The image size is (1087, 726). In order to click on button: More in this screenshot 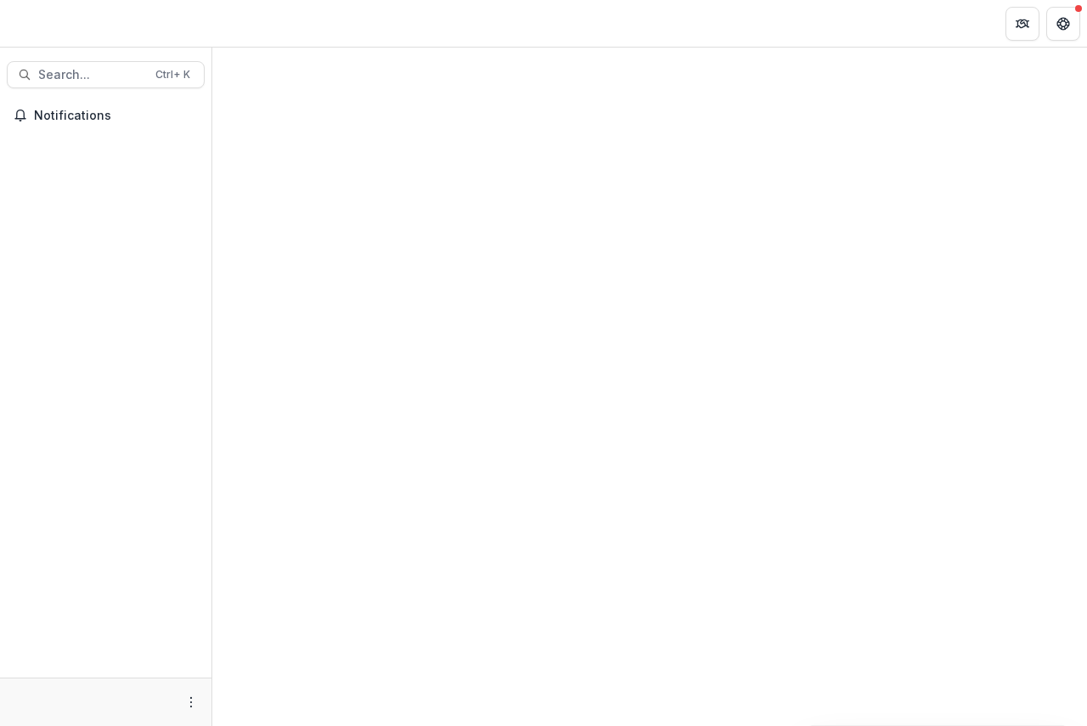, I will do `click(191, 703)`.